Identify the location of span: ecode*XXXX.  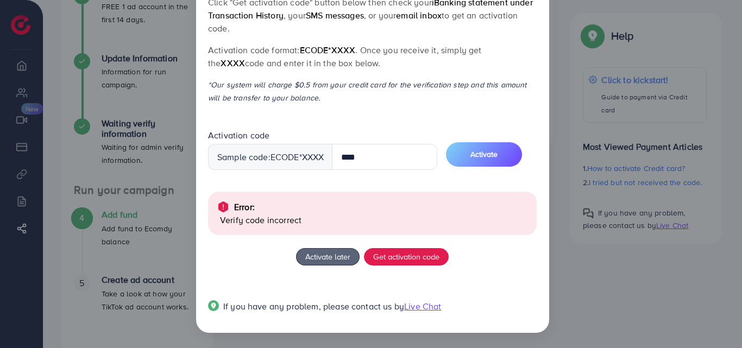
(328, 50).